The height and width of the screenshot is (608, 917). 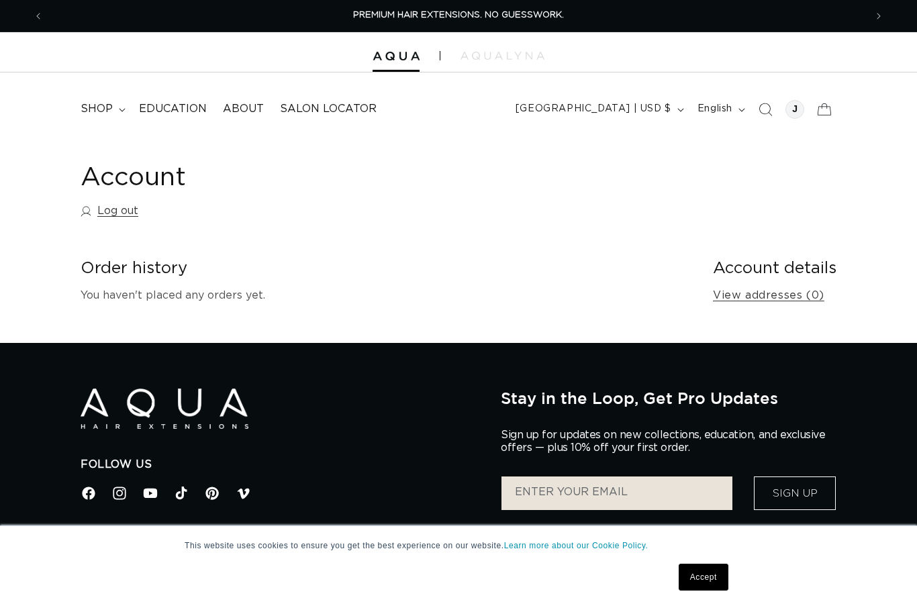 What do you see at coordinates (765, 109) in the screenshot?
I see `summary: Search` at bounding box center [765, 109].